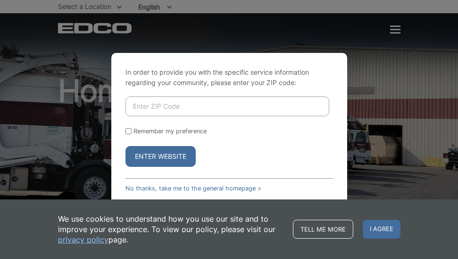 Image resolution: width=458 pixels, height=259 pixels. I want to click on span: I agree, so click(382, 229).